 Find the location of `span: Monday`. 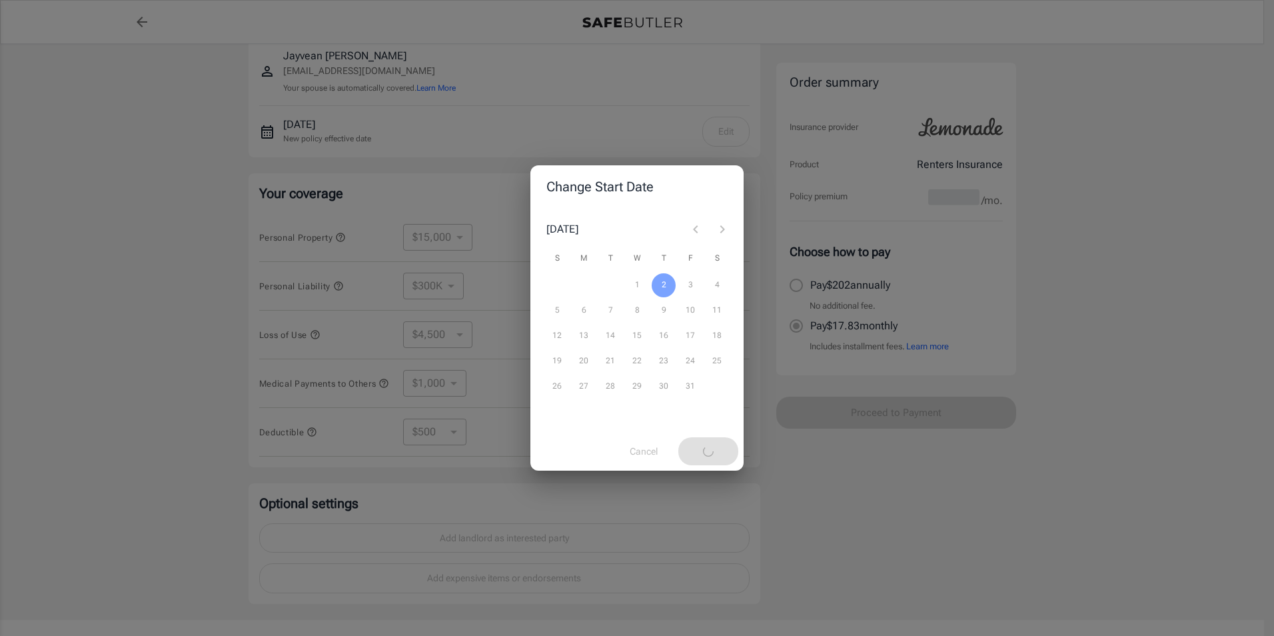

span: Monday is located at coordinates (584, 259).